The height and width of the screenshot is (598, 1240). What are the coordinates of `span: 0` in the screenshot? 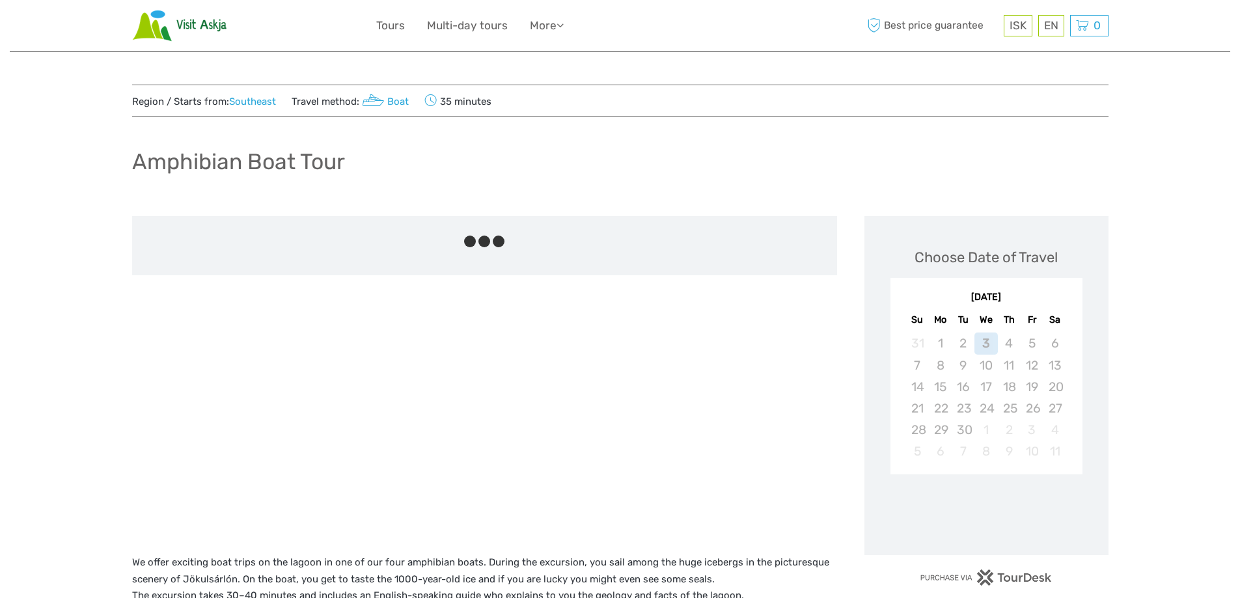 It's located at (1097, 25).